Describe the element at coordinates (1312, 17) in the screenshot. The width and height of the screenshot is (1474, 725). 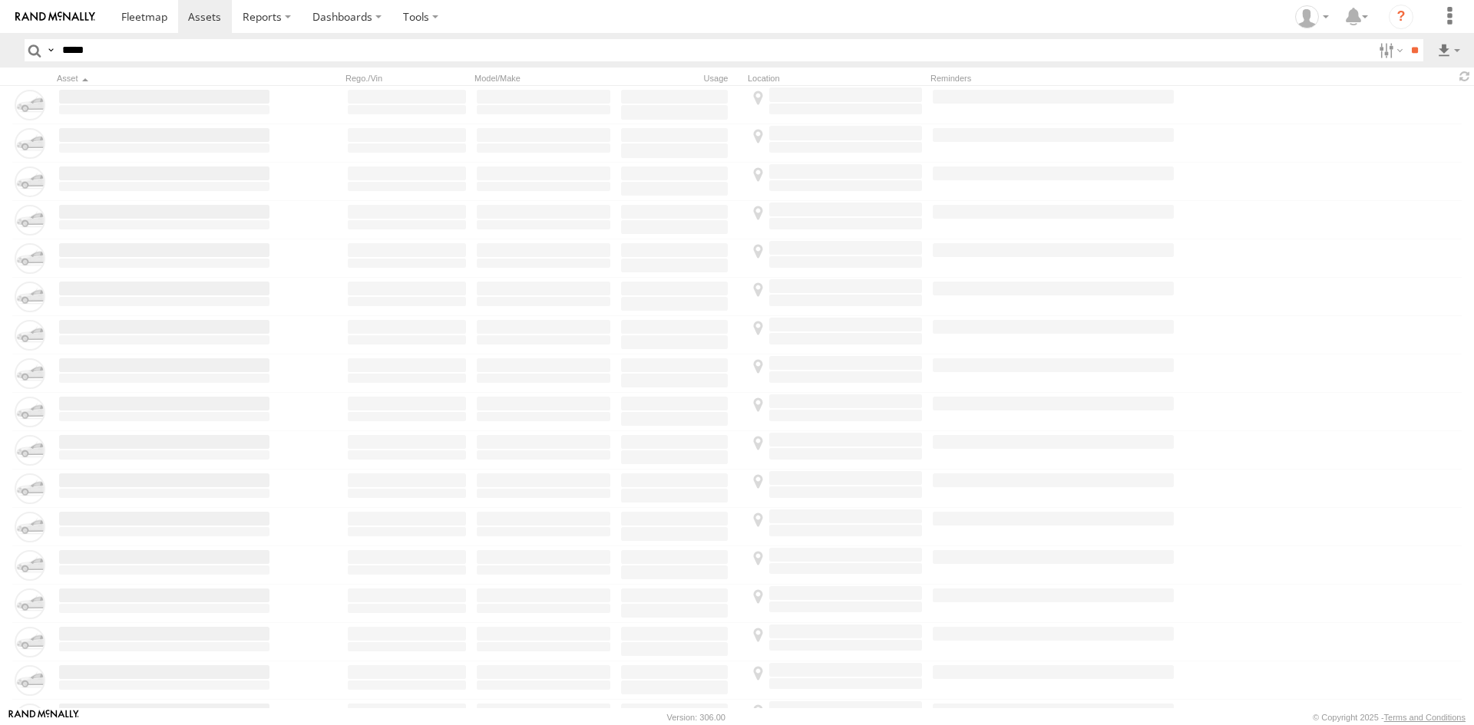
I see `div: Josue Jimenez` at that location.